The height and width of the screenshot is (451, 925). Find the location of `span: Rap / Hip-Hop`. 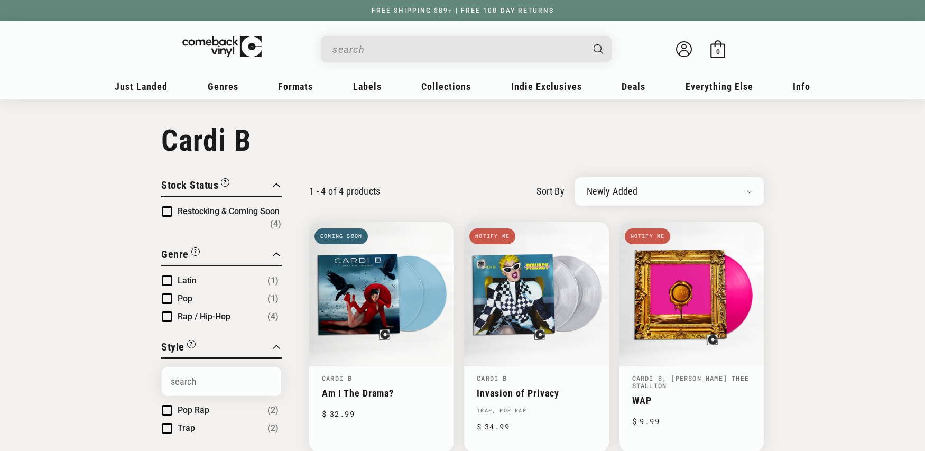

span: Rap / Hip-Hop is located at coordinates (204, 316).